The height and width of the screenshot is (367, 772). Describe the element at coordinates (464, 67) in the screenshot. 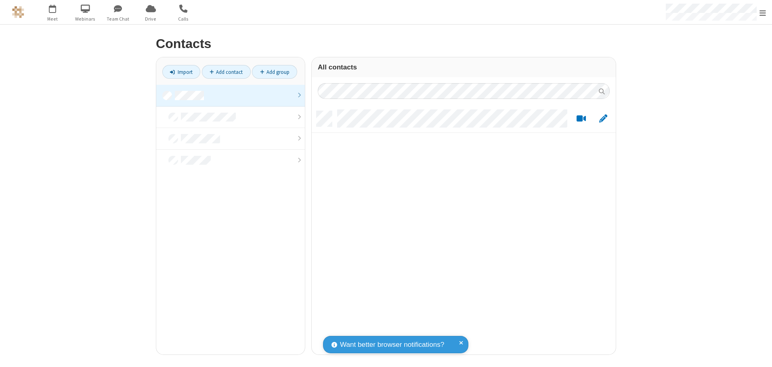

I see `h3: All contacts` at that location.